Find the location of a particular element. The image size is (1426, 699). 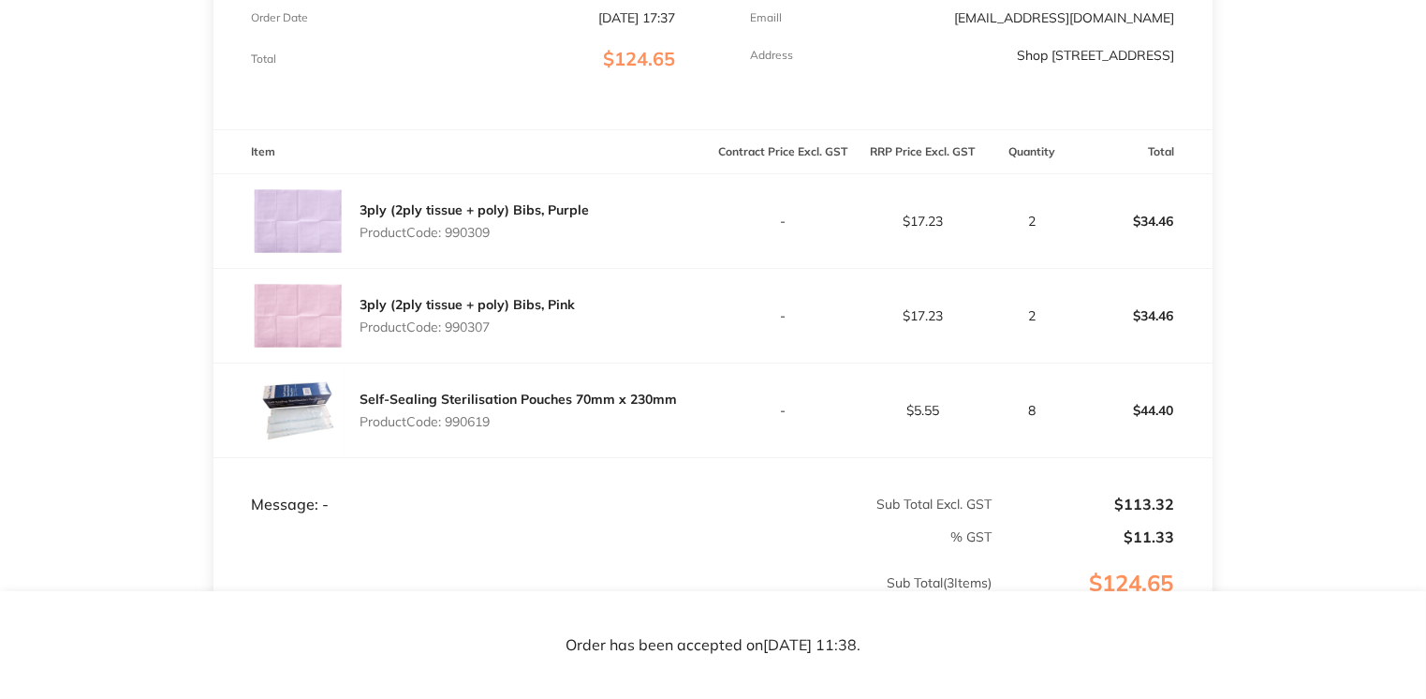

p: $113.32 is located at coordinates (1084, 504).